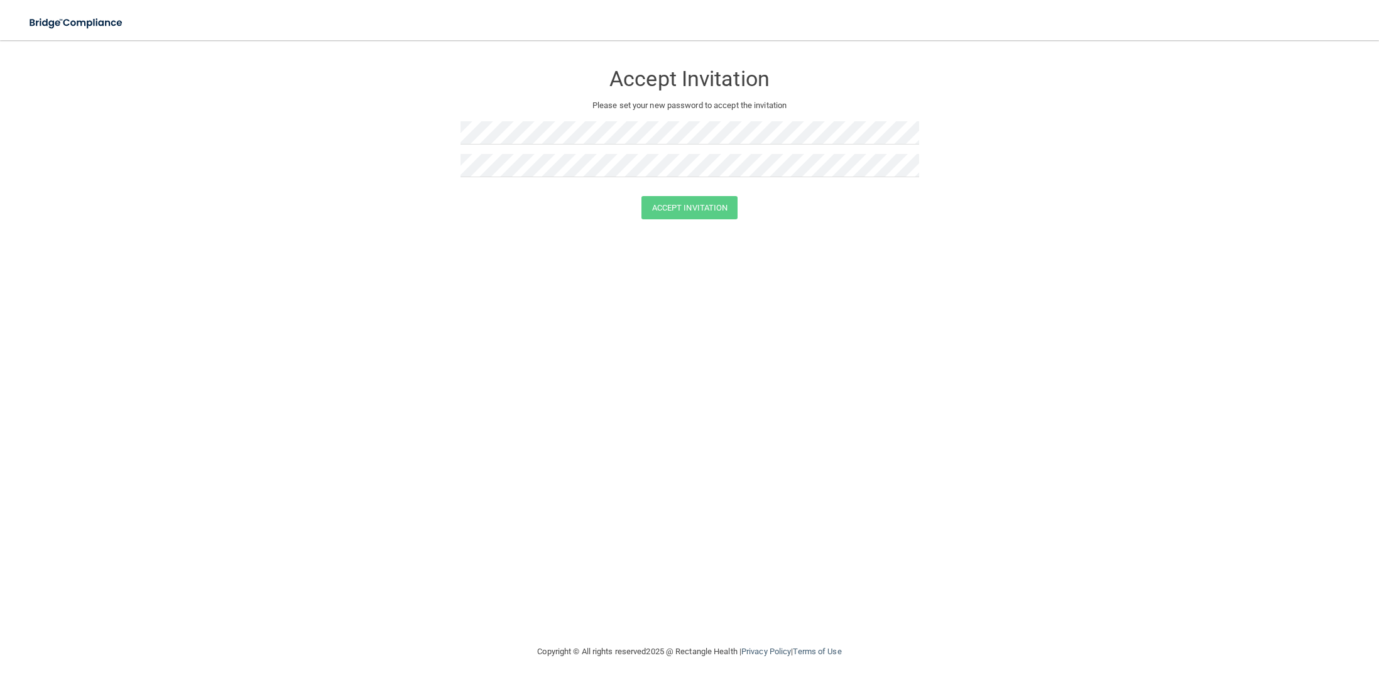  Describe the element at coordinates (690, 652) in the screenshot. I see `div: Copyright © All rights reserved 2025 @ Rectangle Health | |` at that location.